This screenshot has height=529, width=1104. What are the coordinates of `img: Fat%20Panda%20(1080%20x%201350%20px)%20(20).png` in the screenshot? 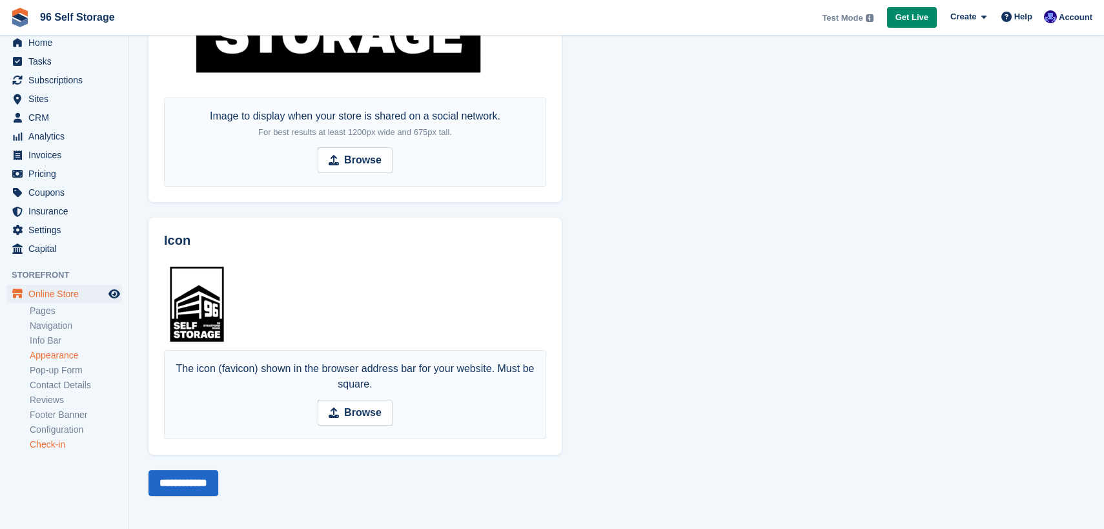 It's located at (197, 304).